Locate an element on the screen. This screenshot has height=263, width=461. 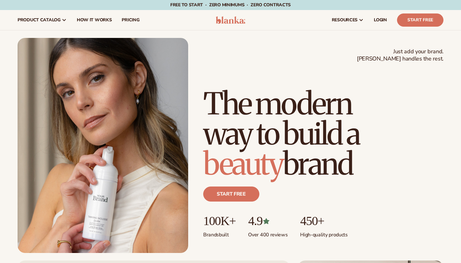
p: 100K+ is located at coordinates (219, 221).